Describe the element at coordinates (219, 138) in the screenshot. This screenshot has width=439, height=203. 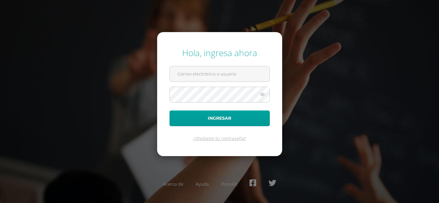
I see `a: ¿Olvidaste tu contraseña?` at that location.